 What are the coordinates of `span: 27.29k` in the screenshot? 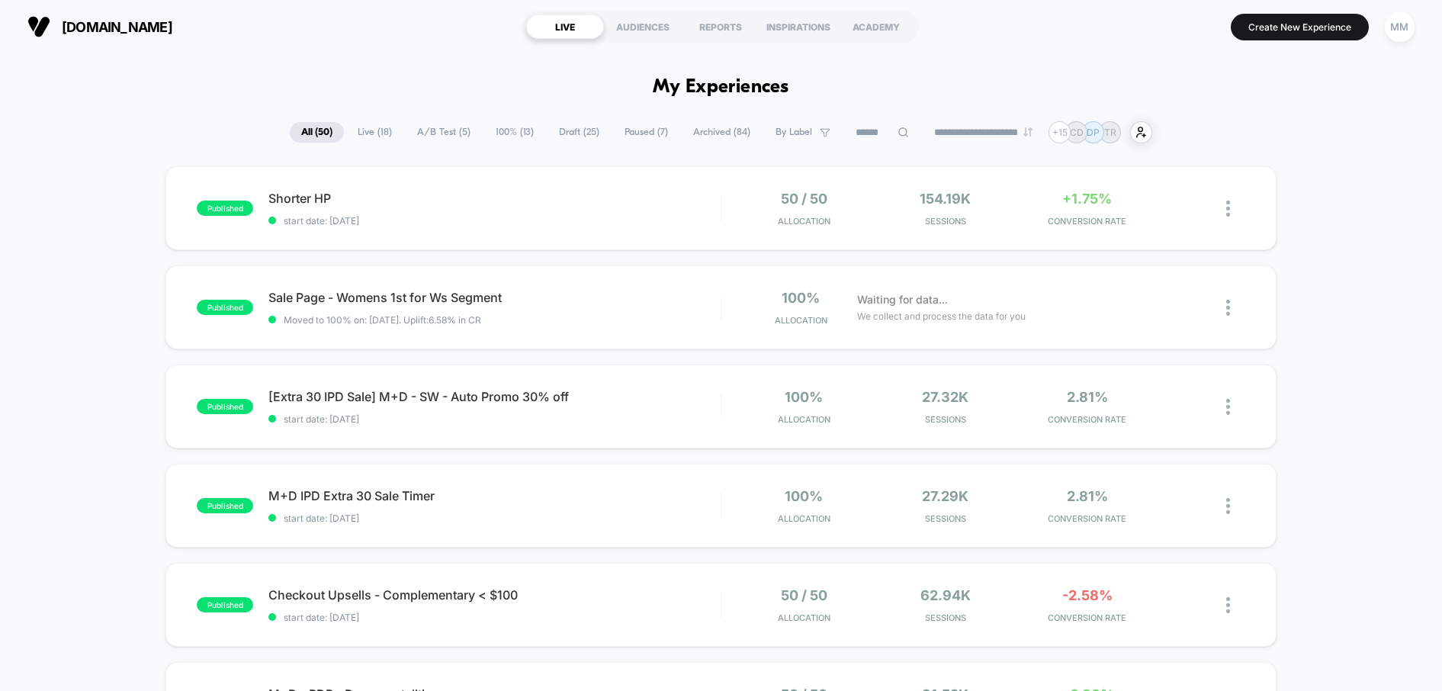 It's located at (945, 496).